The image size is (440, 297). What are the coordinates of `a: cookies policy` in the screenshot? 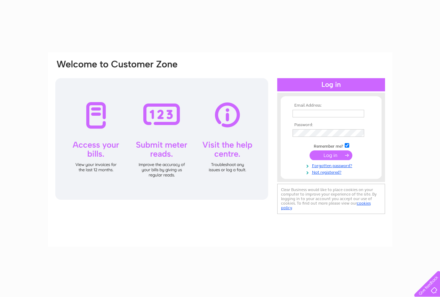 It's located at (326, 205).